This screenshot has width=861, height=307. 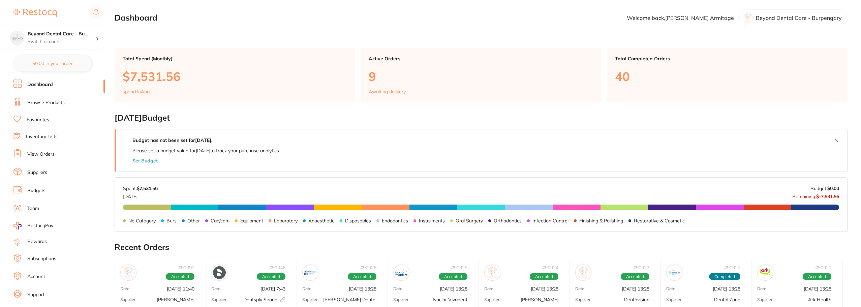 What do you see at coordinates (321, 221) in the screenshot?
I see `p: Anaesthetic` at bounding box center [321, 221].